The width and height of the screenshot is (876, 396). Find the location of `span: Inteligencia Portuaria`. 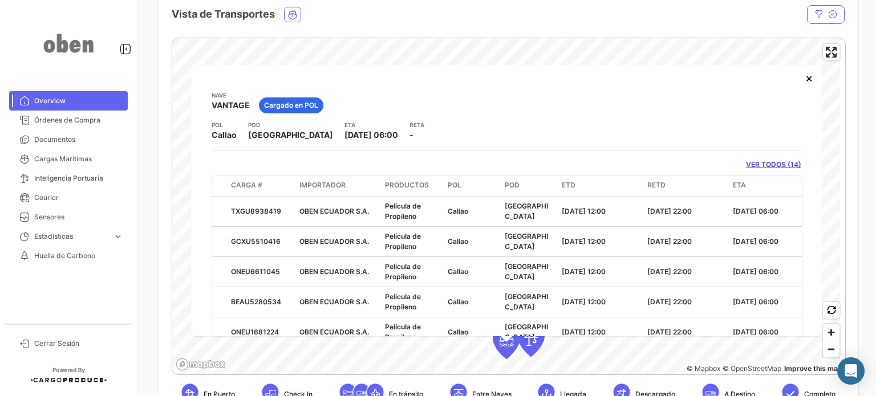

span: Inteligencia Portuaria is located at coordinates (79, 178).